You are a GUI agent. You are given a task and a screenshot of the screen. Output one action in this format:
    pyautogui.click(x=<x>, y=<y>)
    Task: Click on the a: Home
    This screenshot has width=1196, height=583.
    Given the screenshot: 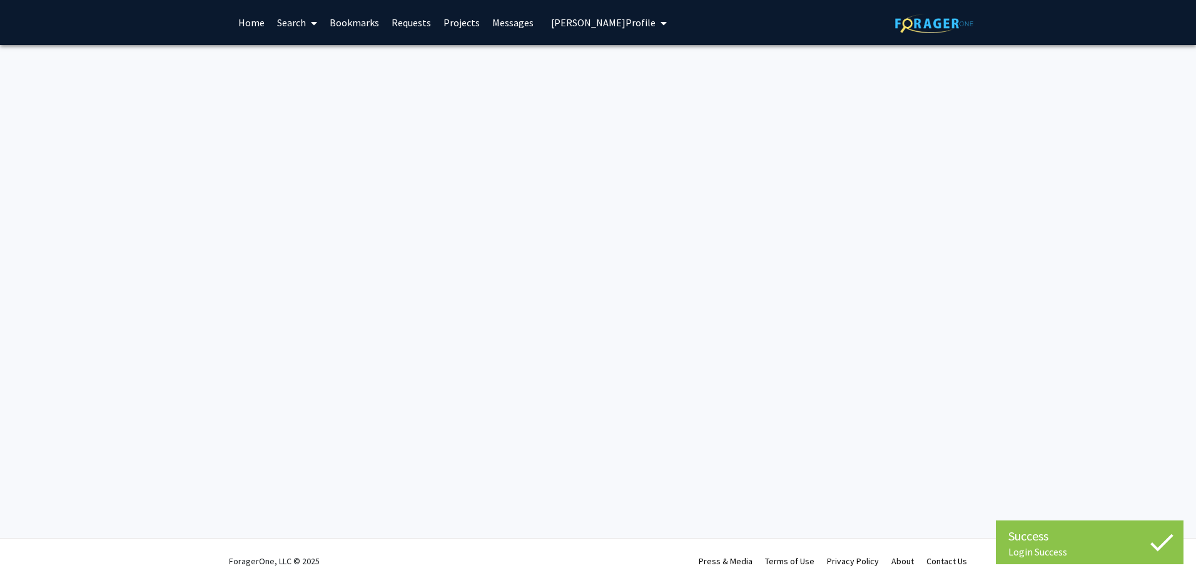 What is the action you would take?
    pyautogui.click(x=251, y=23)
    